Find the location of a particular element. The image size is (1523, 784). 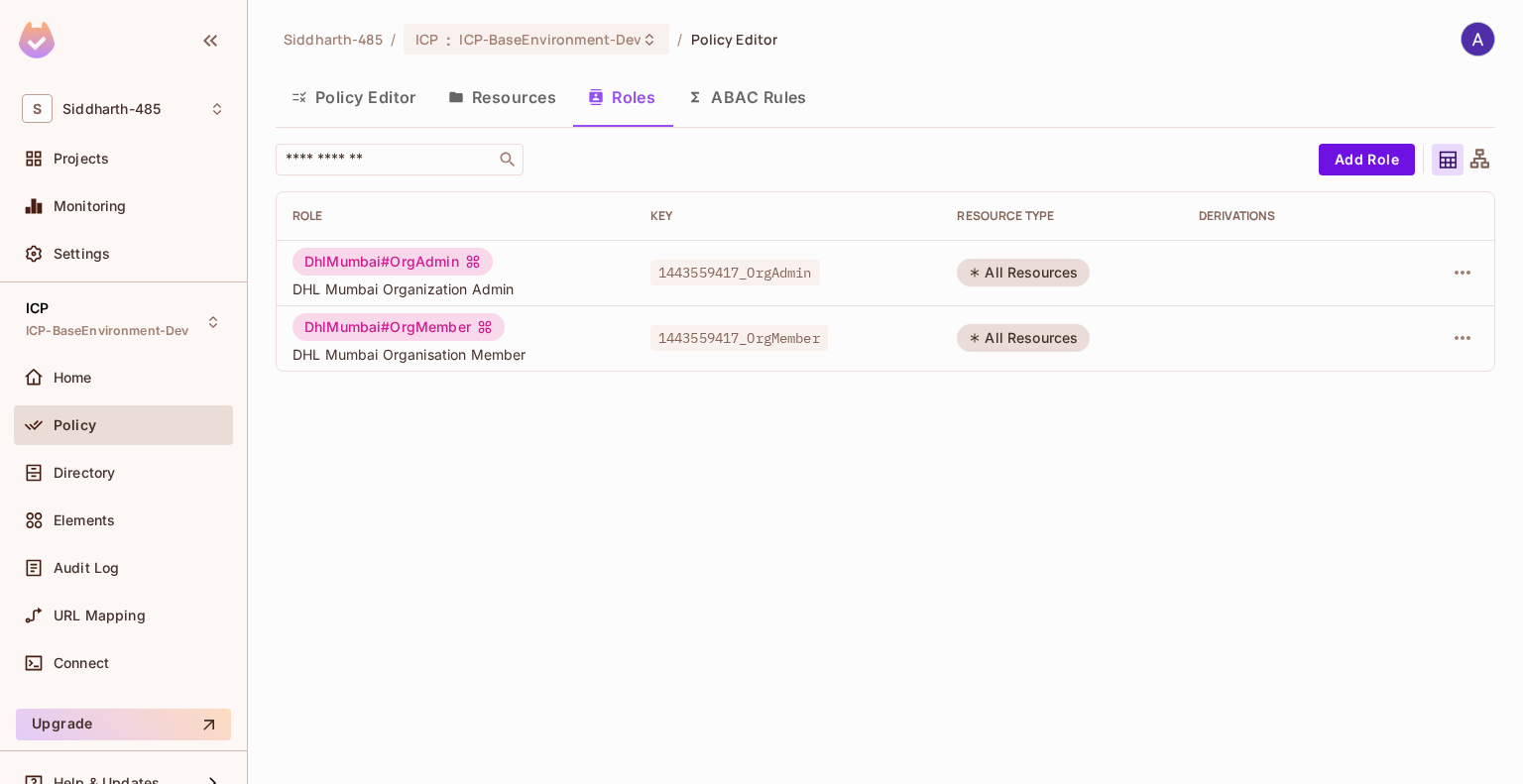

span: 1443559417_OrgAdmin is located at coordinates (735, 273).